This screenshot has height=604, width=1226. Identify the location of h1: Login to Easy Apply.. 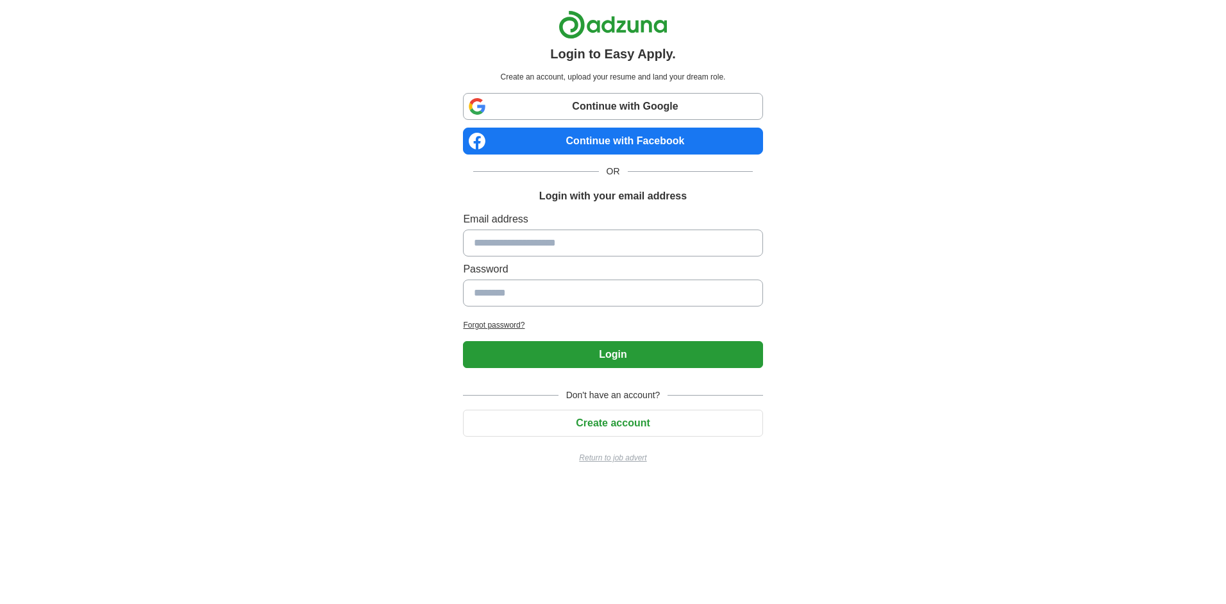
(613, 54).